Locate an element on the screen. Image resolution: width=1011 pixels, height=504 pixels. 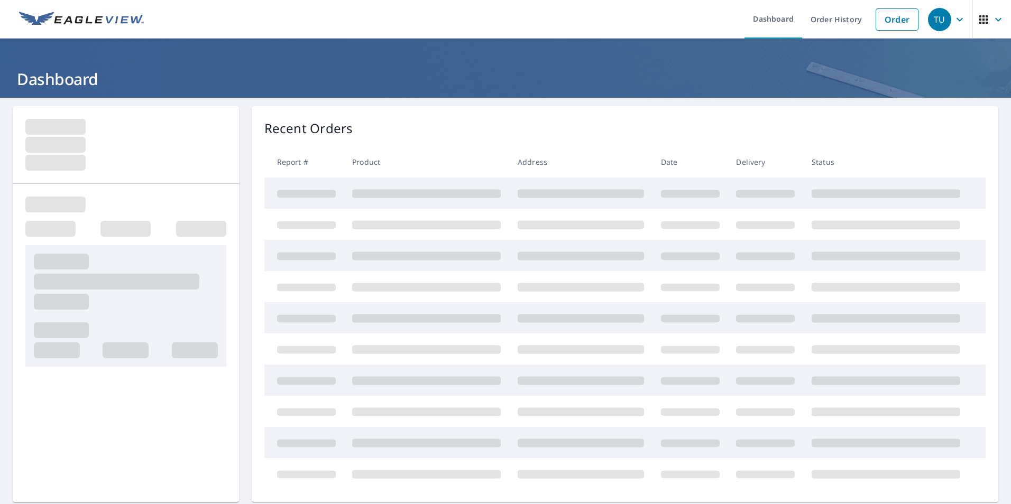
th: Report # is located at coordinates (304, 162).